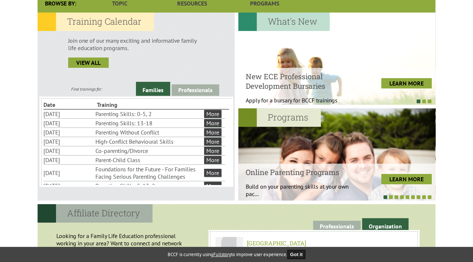 This screenshot has height=262, width=473. I want to click on h4: Online Parenting Programs, so click(300, 172).